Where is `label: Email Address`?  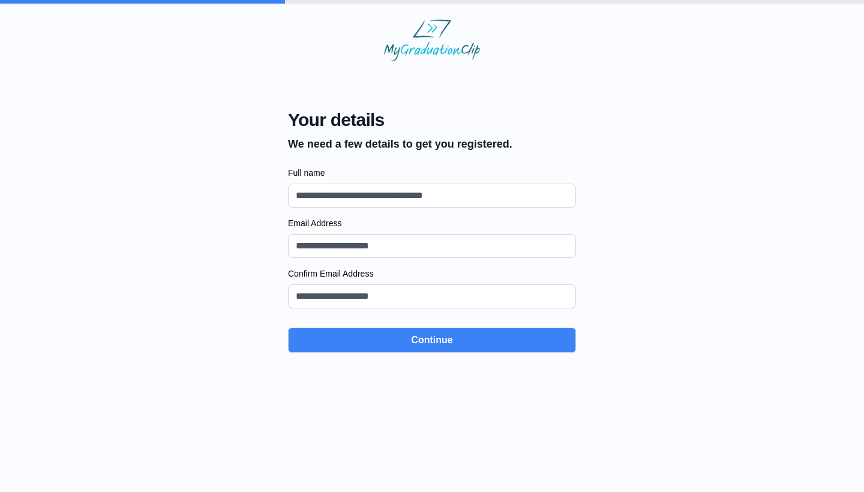 label: Email Address is located at coordinates (432, 223).